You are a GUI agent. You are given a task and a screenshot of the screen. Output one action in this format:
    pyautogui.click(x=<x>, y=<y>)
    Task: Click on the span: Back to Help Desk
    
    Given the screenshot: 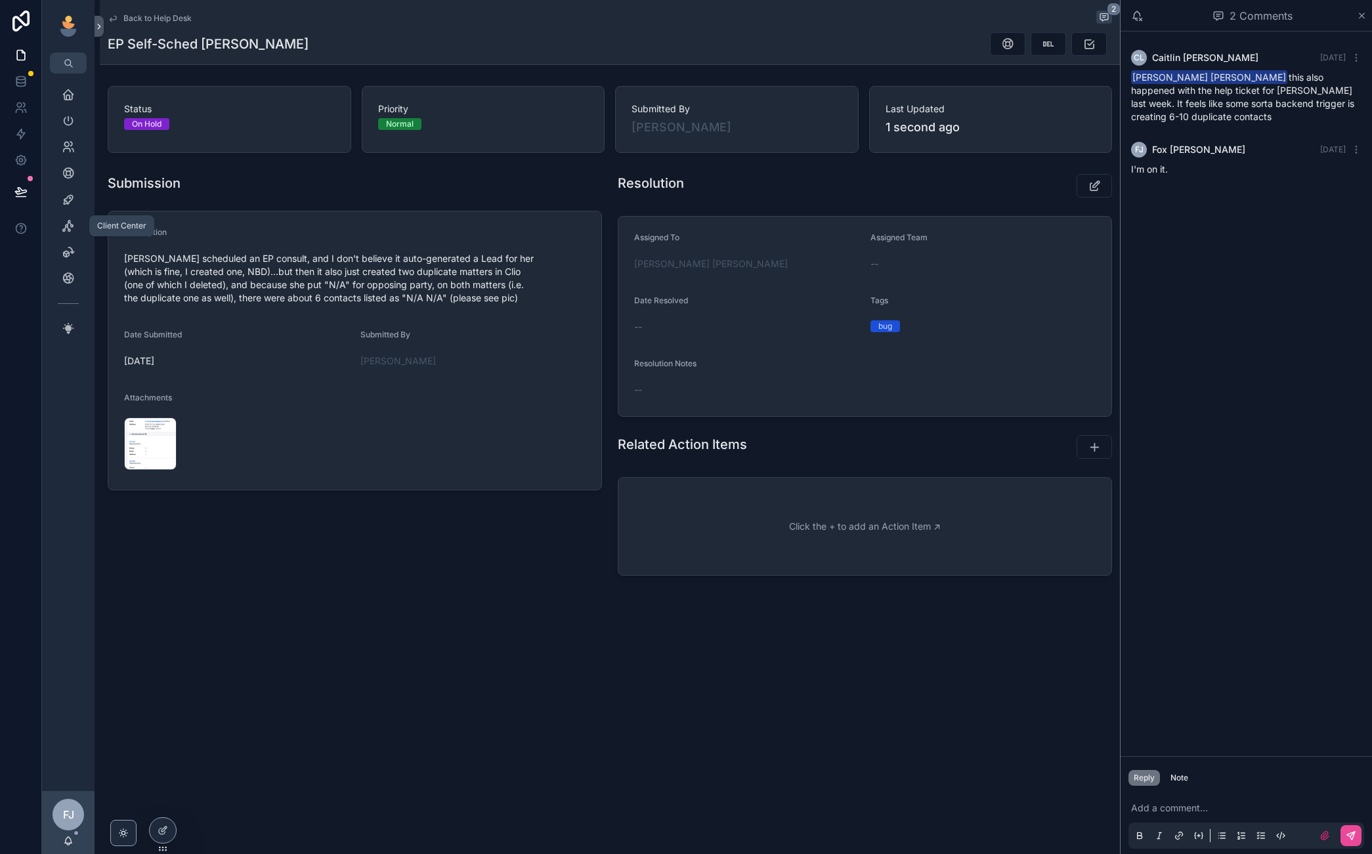 What is the action you would take?
    pyautogui.click(x=158, y=18)
    